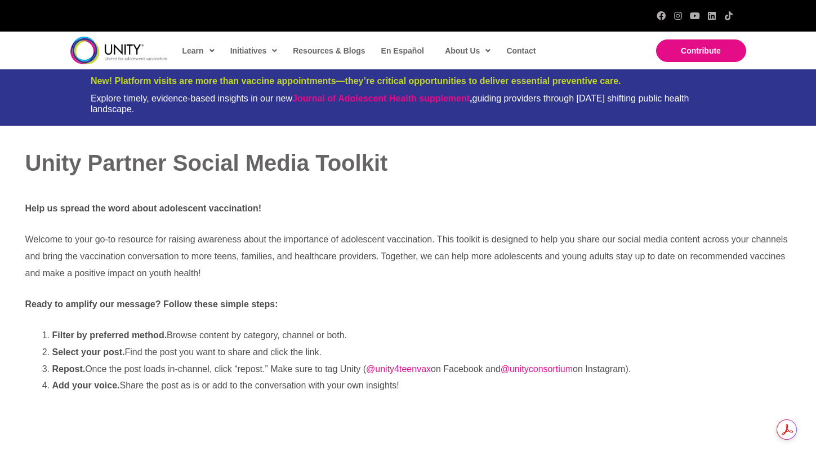 This screenshot has width=816, height=460. Describe the element at coordinates (520, 51) in the screenshot. I see `a: Contact` at that location.